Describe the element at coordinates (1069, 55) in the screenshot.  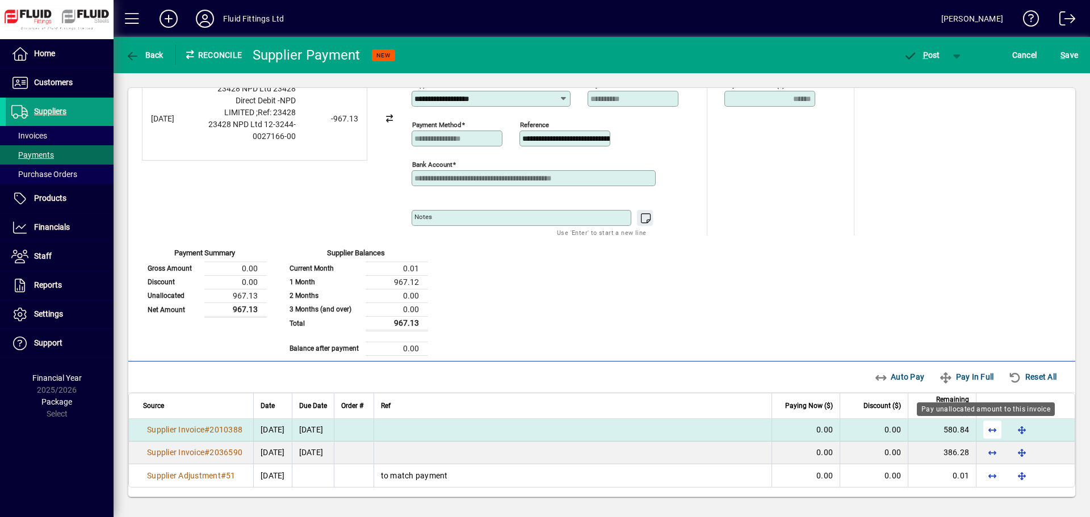
I see `span: ave` at that location.